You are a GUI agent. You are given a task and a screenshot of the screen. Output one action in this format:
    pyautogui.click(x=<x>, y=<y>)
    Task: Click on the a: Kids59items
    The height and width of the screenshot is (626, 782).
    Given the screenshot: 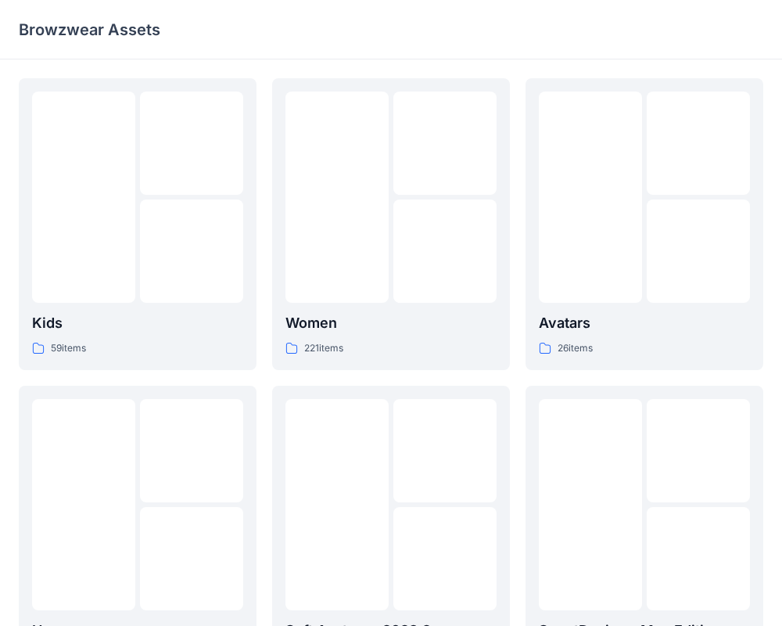 What is the action you would take?
    pyautogui.click(x=138, y=224)
    